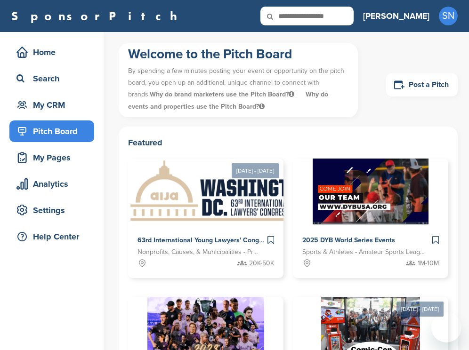 This screenshot has width=469, height=350. What do you see at coordinates (54, 237) in the screenshot?
I see `div: Help Center` at bounding box center [54, 237].